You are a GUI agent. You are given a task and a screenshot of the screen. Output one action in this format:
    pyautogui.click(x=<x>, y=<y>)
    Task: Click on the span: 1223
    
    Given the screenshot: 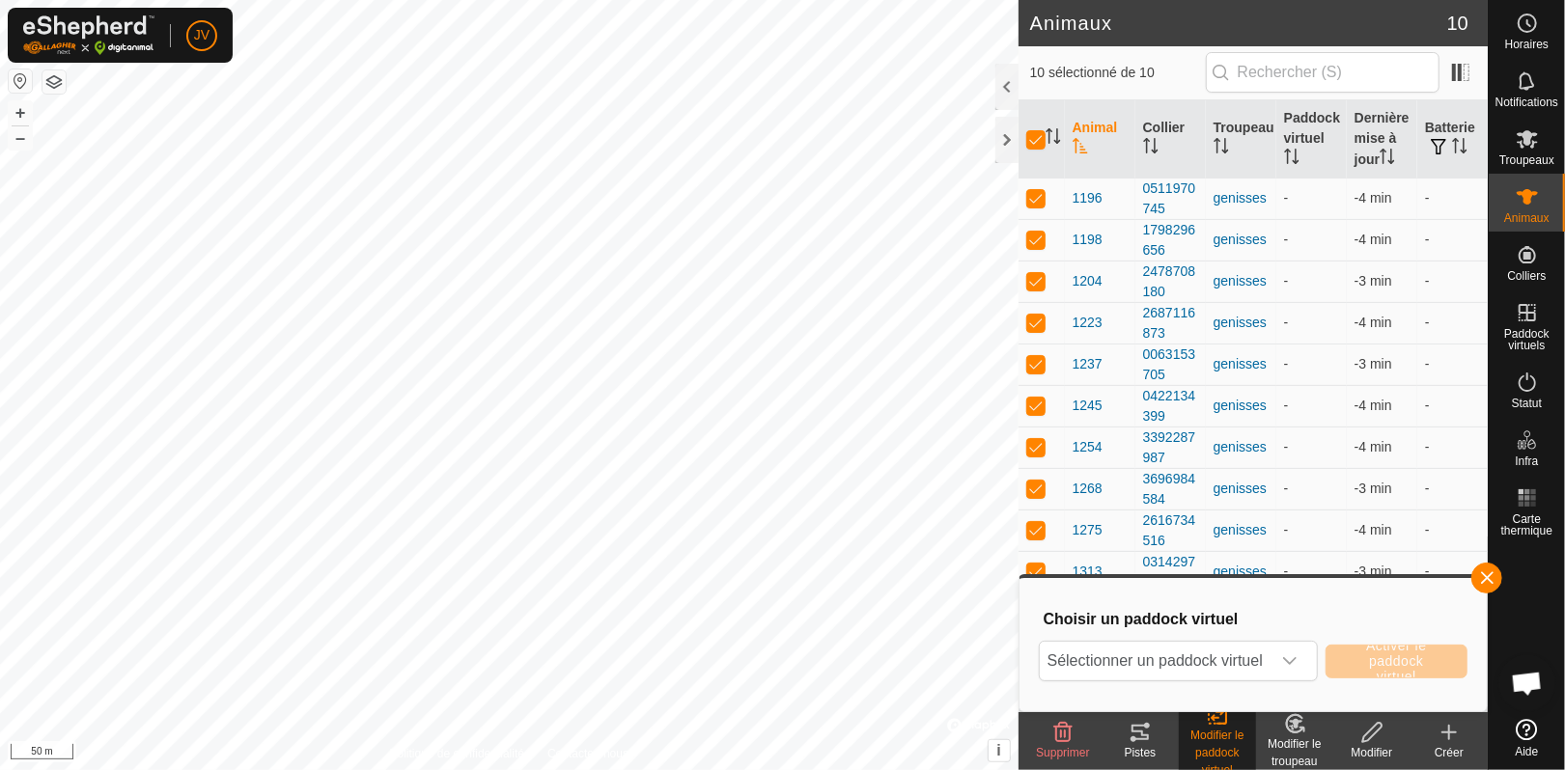 What is the action you would take?
    pyautogui.click(x=1087, y=322)
    